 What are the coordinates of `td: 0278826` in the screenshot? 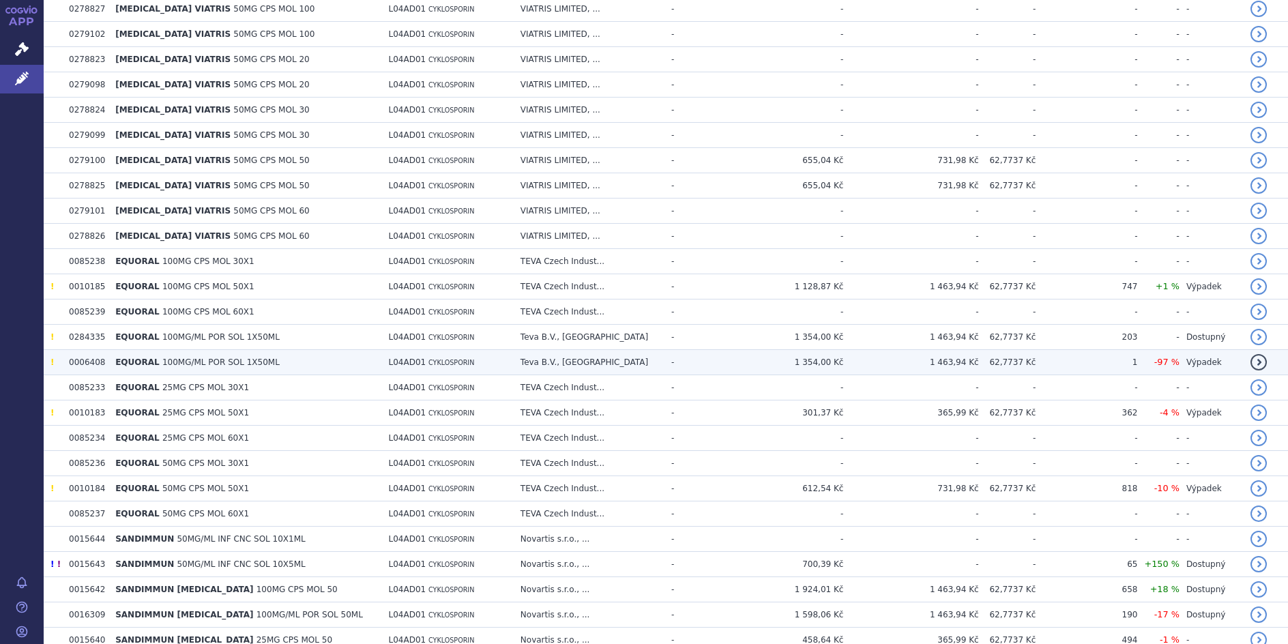 It's located at (85, 236).